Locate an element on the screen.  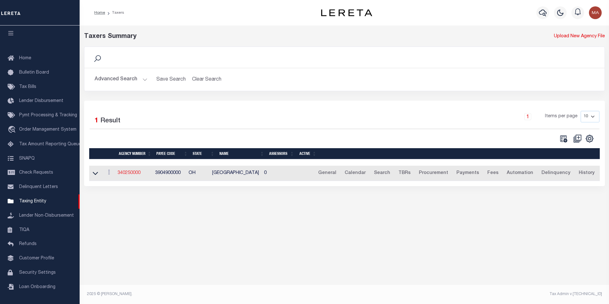
button: Save Search is located at coordinates (171, 79).